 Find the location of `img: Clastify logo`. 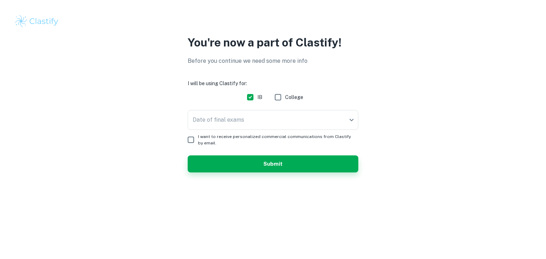

img: Clastify logo is located at coordinates (37, 21).